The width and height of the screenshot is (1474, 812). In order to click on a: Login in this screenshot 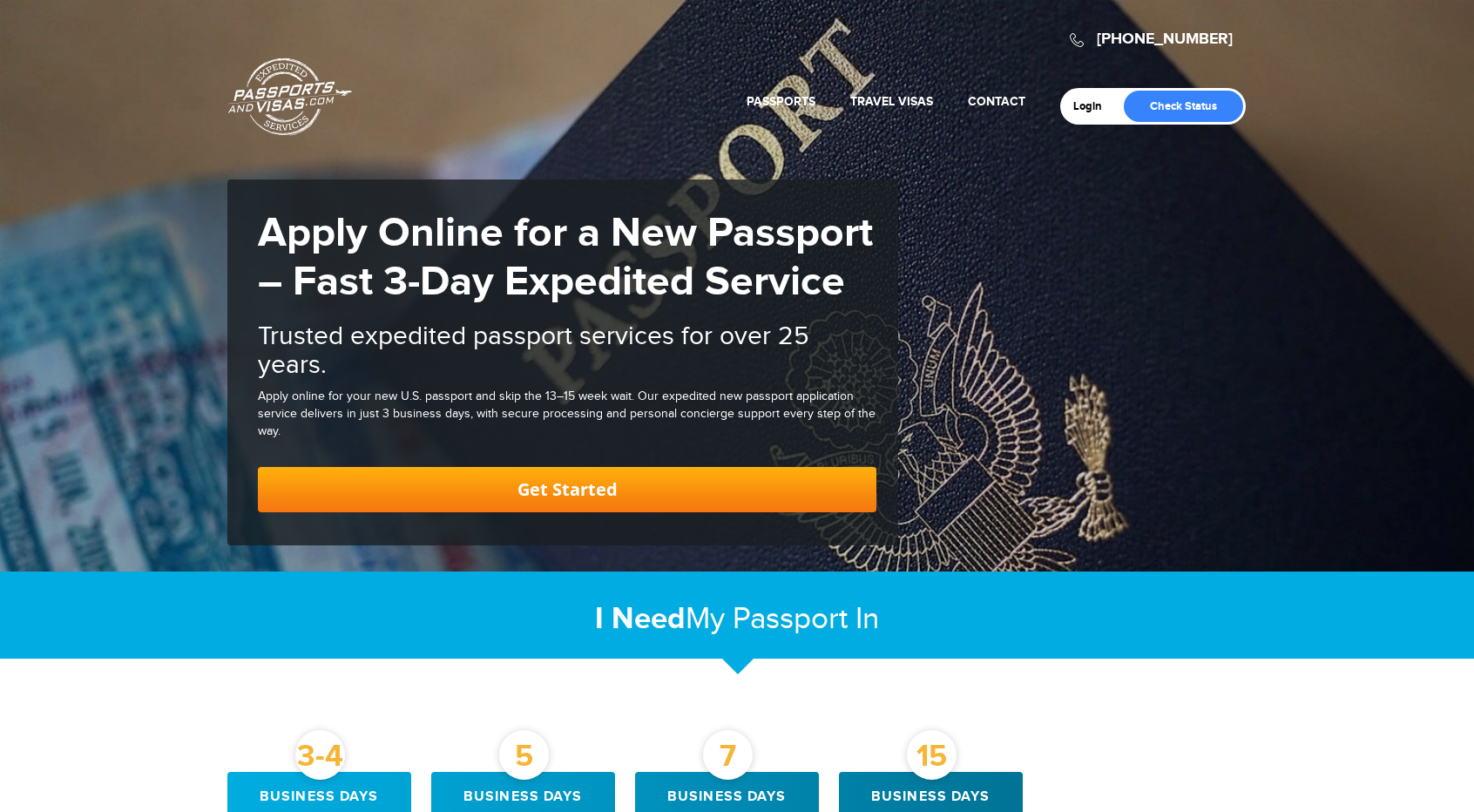, I will do `click(1094, 106)`.